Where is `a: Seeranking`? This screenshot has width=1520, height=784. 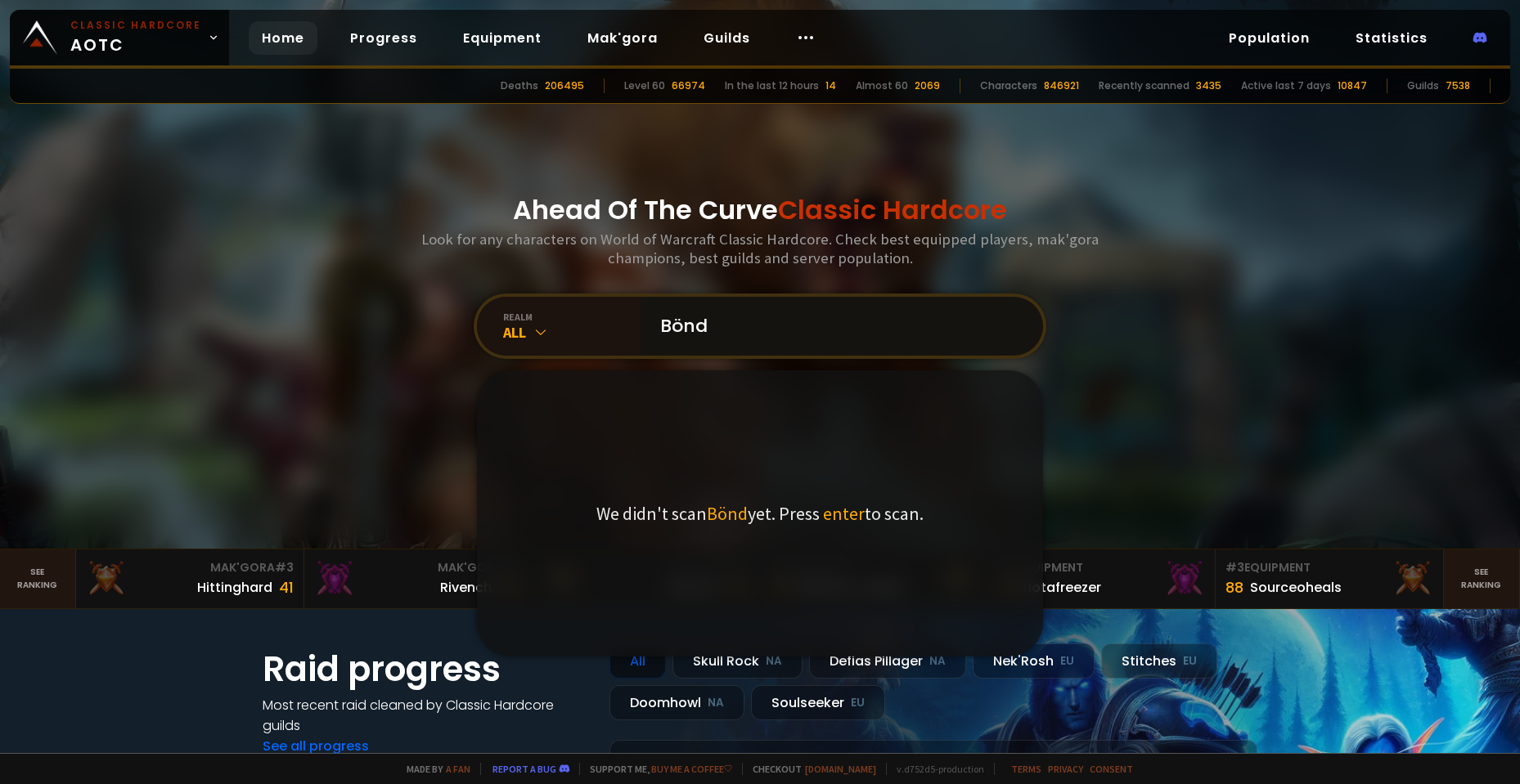 a: Seeranking is located at coordinates (1481, 579).